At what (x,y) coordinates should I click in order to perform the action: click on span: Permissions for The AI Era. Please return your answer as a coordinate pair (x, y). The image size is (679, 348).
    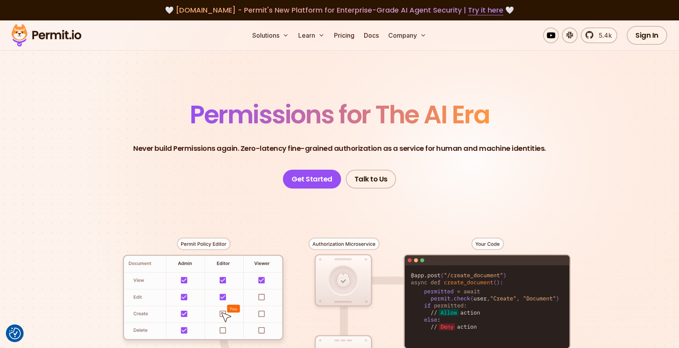
    Looking at the image, I should click on (340, 114).